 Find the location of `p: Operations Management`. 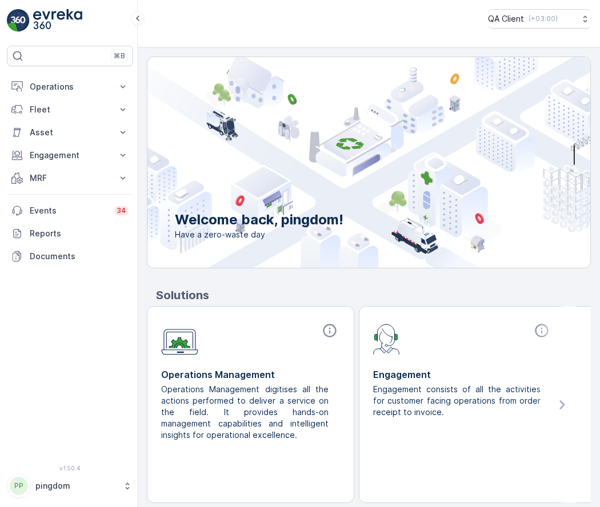

p: Operations Management is located at coordinates (250, 375).